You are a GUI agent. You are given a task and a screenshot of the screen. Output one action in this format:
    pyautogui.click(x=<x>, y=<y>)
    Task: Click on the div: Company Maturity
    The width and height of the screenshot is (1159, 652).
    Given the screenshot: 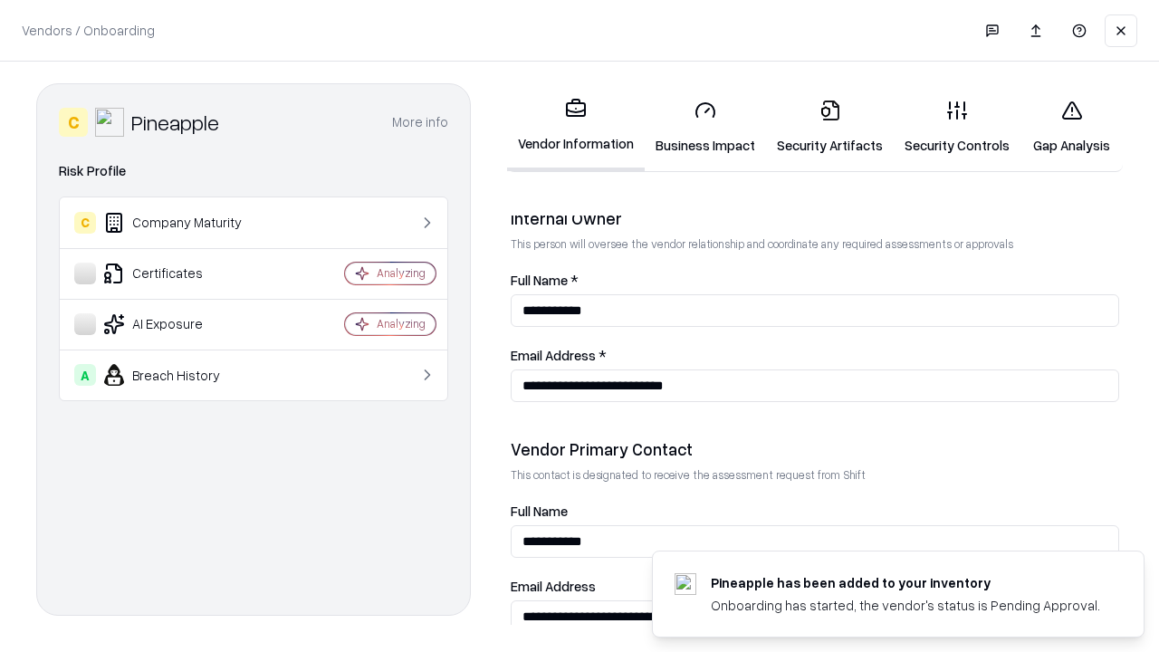 What is the action you would take?
    pyautogui.click(x=182, y=223)
    